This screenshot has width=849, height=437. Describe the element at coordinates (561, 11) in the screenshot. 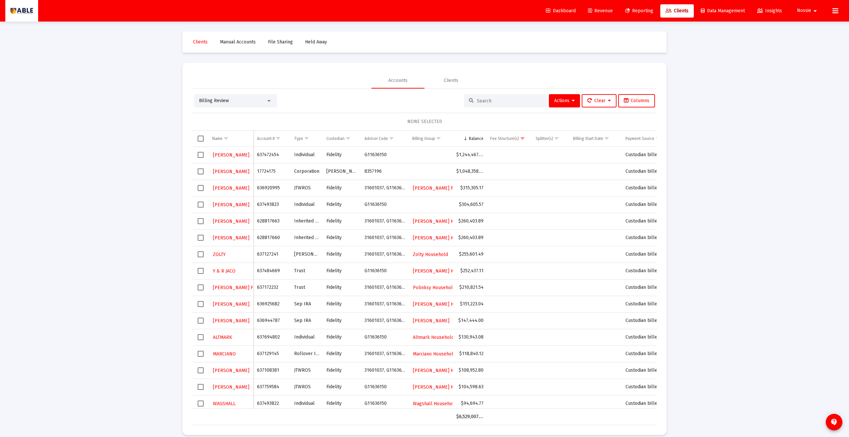

I see `span: Dashboard` at that location.